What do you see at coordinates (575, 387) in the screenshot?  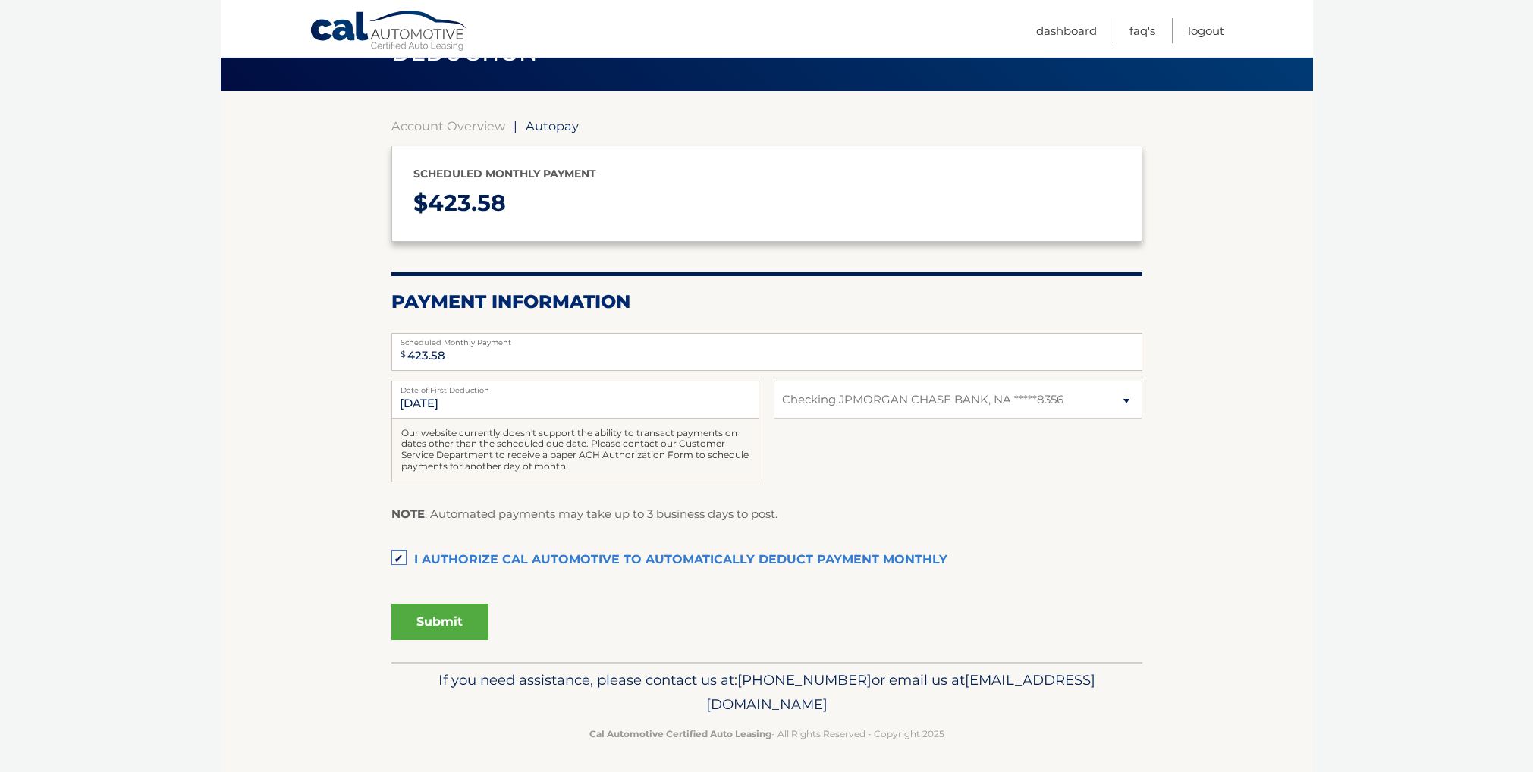 I see `label: Date of First Deduction` at bounding box center [575, 387].